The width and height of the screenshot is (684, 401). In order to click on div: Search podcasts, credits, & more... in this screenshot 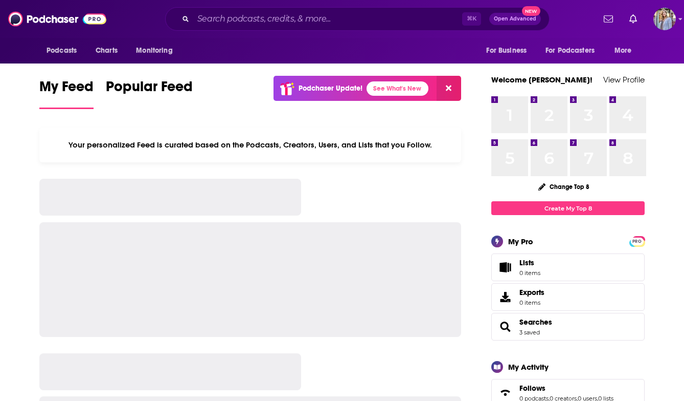, I will do `click(358, 19)`.